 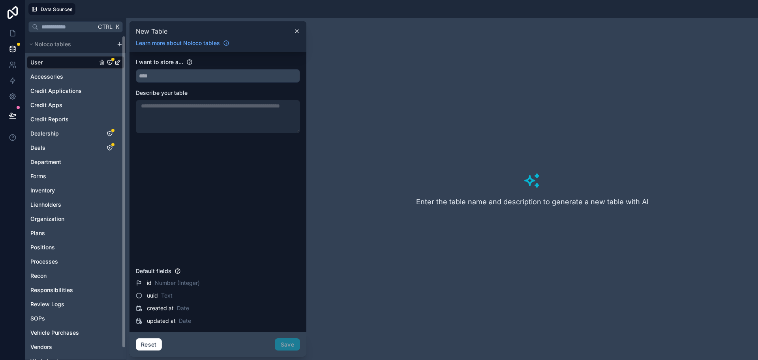 What do you see at coordinates (178, 43) in the screenshot?
I see `span: Learn more about Noloco tables` at bounding box center [178, 43].